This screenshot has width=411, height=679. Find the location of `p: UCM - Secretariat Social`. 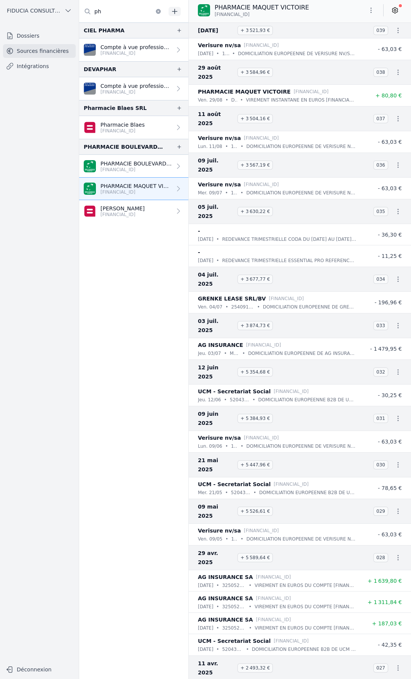

p: UCM - Secretariat Social is located at coordinates (234, 641).